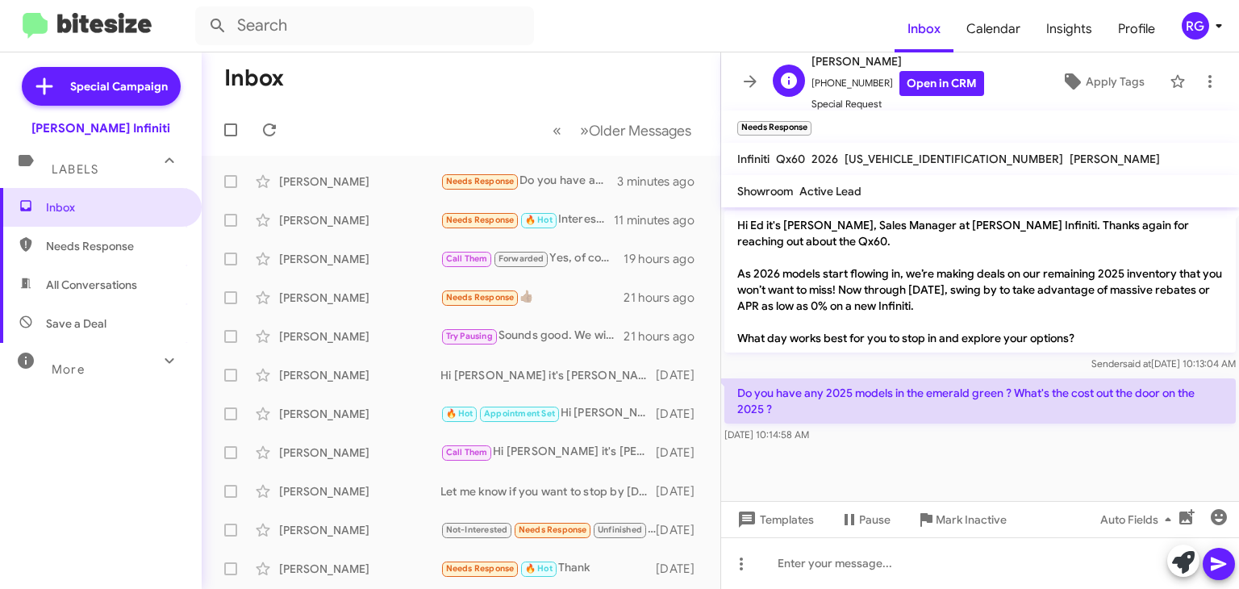 This screenshot has height=589, width=1239. I want to click on div: Sounds good. We will keep in touch. Have a great day!, so click(531, 336).